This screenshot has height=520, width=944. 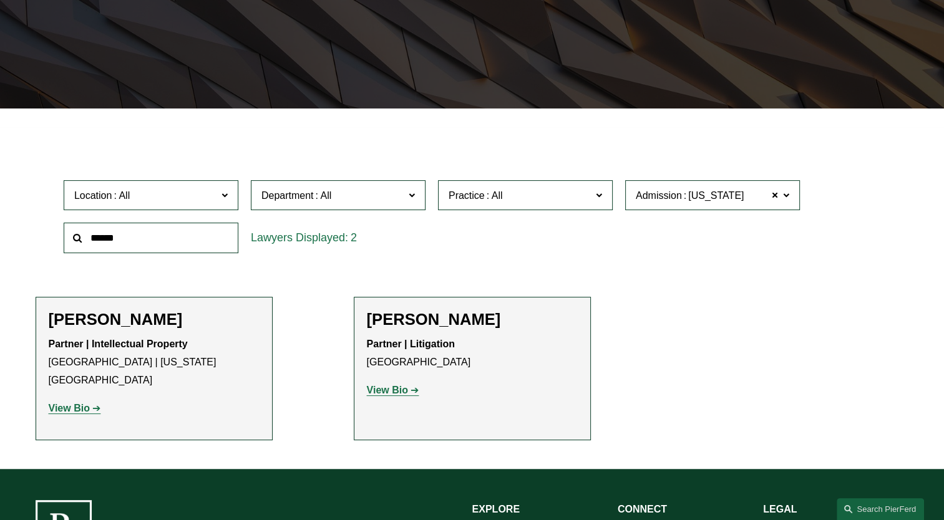 I want to click on strong: Partner | Intellectual Property, so click(x=118, y=344).